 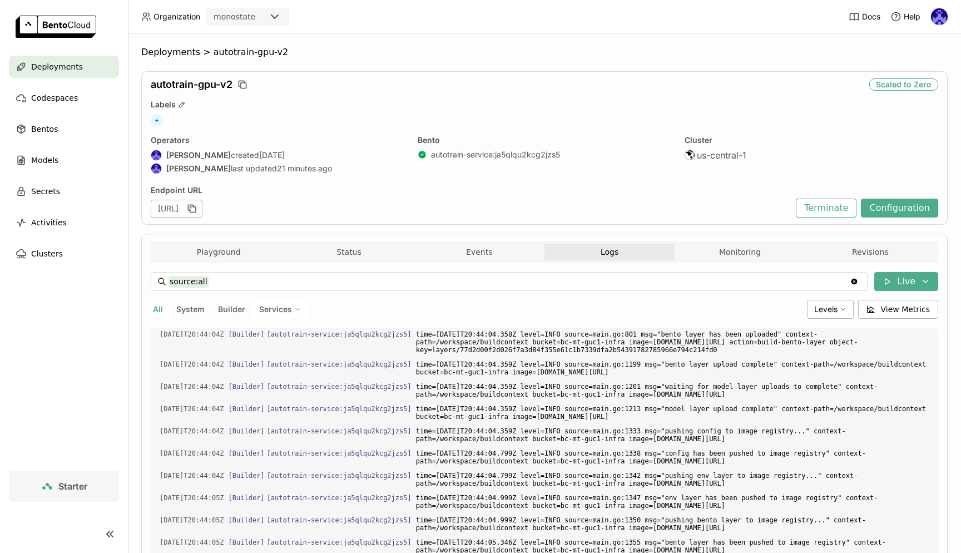 I want to click on div: Cluster, so click(x=812, y=140).